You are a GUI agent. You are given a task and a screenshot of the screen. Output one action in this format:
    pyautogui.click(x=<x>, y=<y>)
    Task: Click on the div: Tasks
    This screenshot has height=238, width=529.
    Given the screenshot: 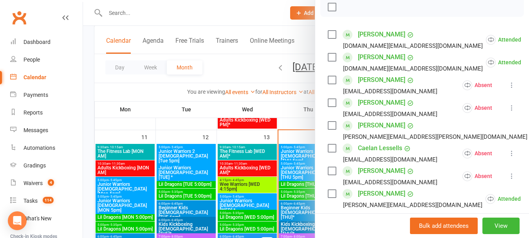 What is the action you would take?
    pyautogui.click(x=31, y=200)
    